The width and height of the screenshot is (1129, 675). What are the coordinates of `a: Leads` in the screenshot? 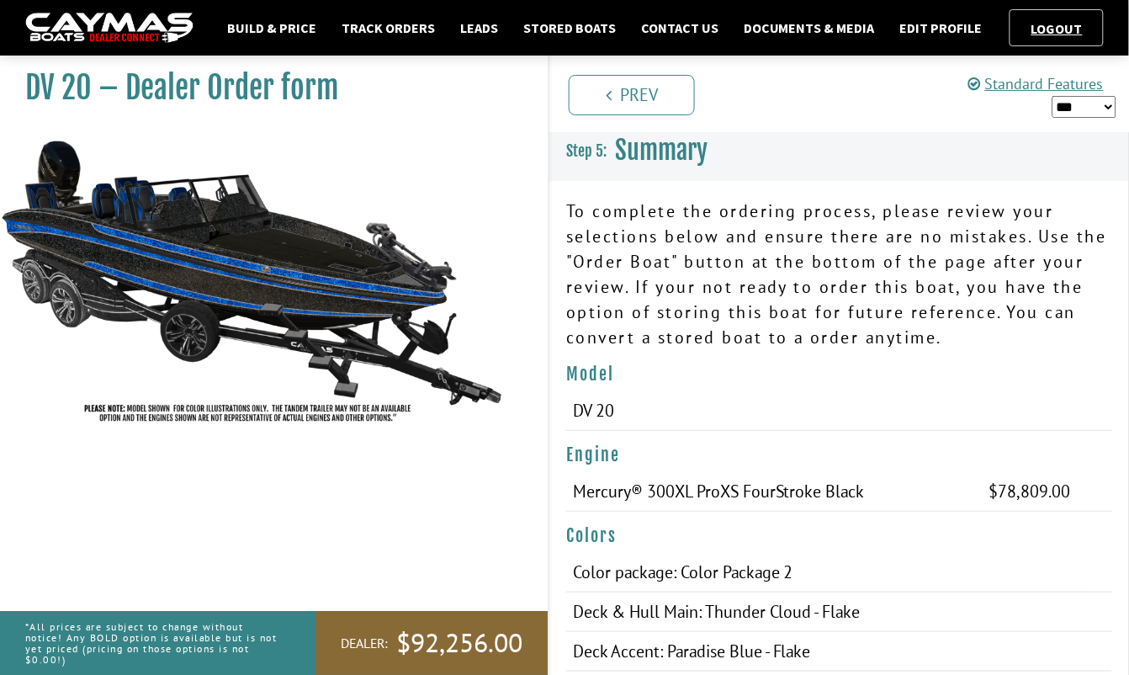 It's located at (479, 28).